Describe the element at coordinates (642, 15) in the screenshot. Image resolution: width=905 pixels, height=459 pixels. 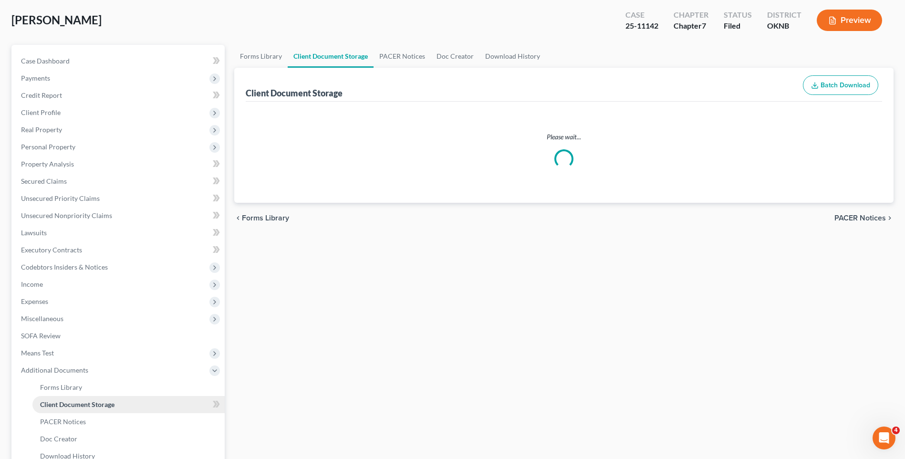
I see `div: Case` at that location.